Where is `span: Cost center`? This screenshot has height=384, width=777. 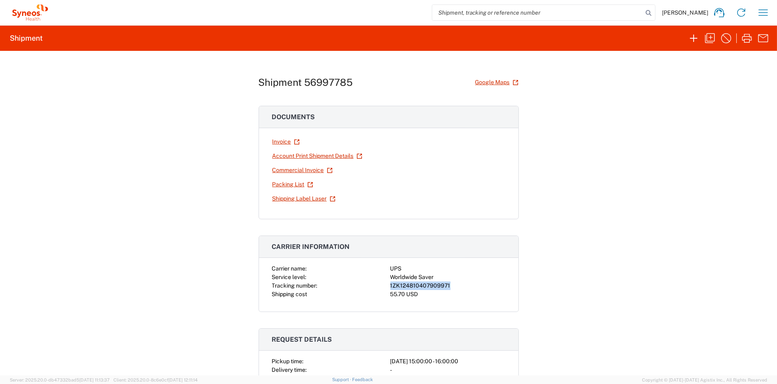
span: Cost center is located at coordinates (287, 378).